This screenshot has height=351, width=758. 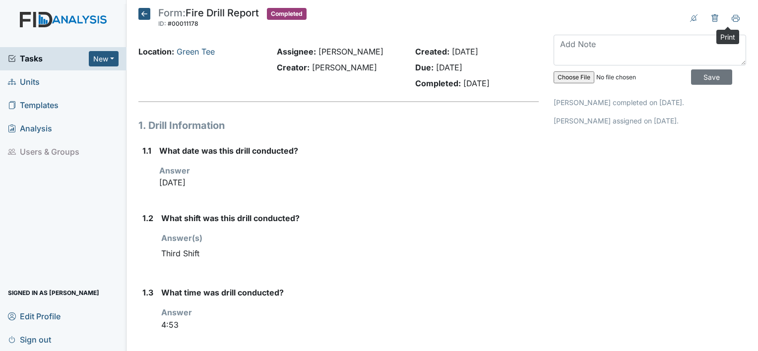 What do you see at coordinates (296, 52) in the screenshot?
I see `strong: Assignee:` at bounding box center [296, 52].